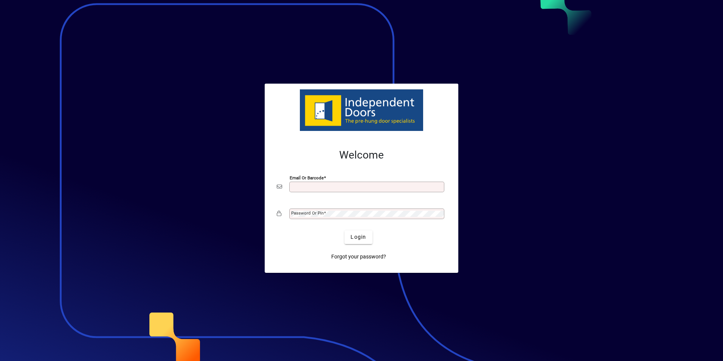 The image size is (723, 361). I want to click on h2: Welcome, so click(362, 155).